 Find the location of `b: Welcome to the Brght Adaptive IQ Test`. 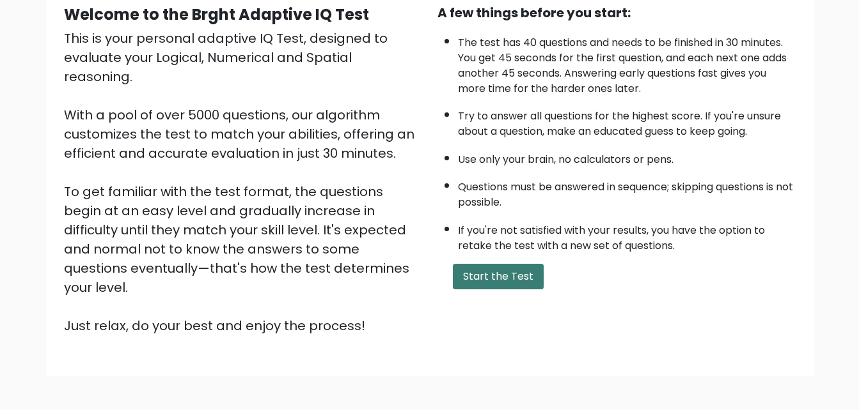

b: Welcome to the Brght Adaptive IQ Test is located at coordinates (216, 14).